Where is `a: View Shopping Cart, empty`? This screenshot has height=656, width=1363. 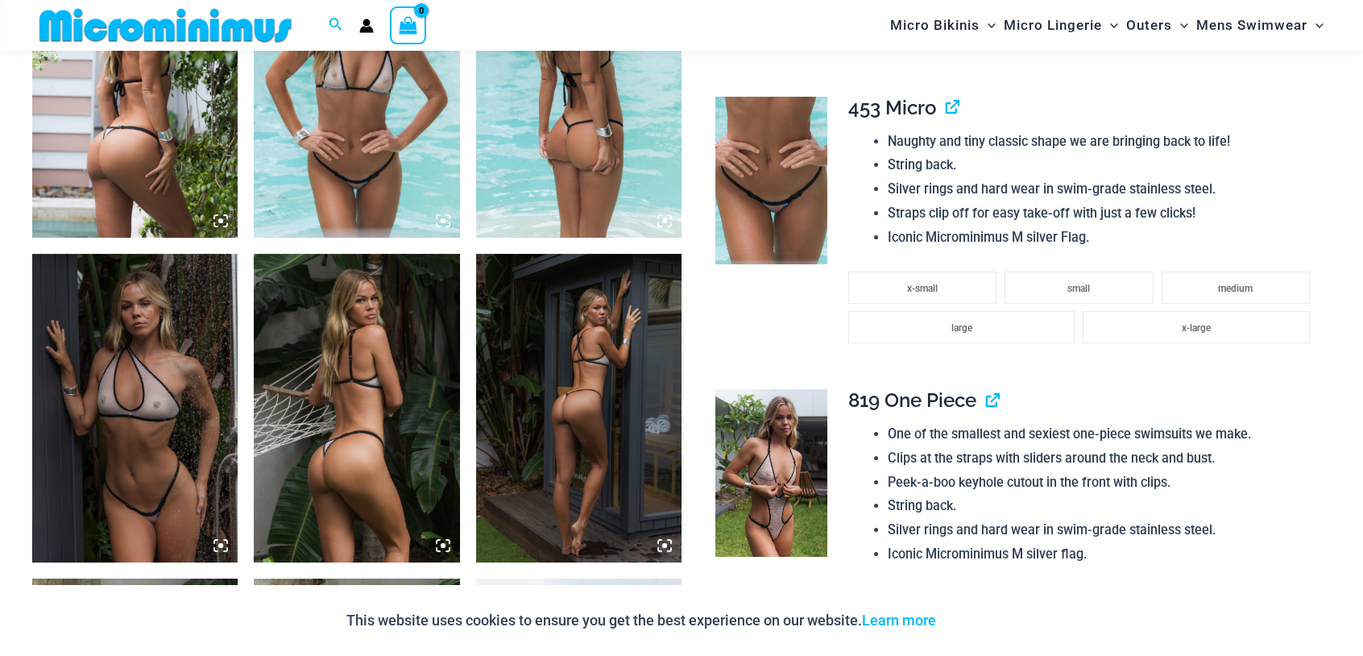 a: View Shopping Cart, empty is located at coordinates (409, 25).